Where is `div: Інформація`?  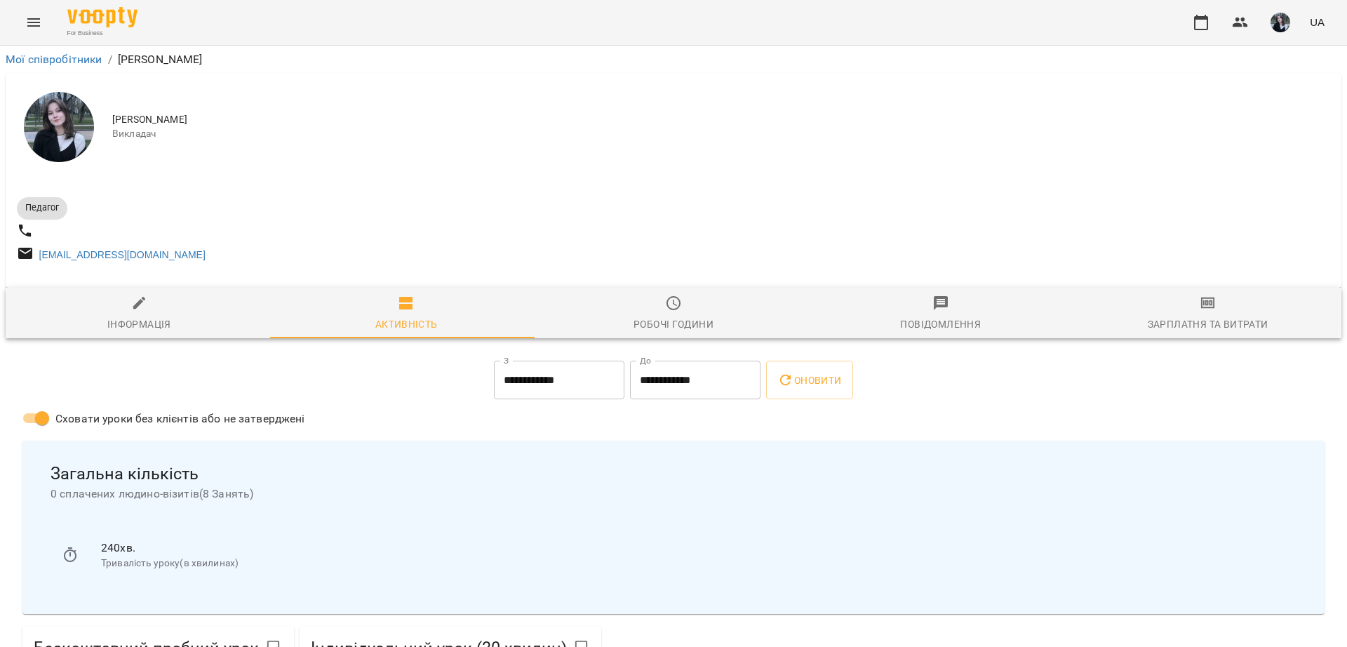 div: Інформація is located at coordinates (139, 324).